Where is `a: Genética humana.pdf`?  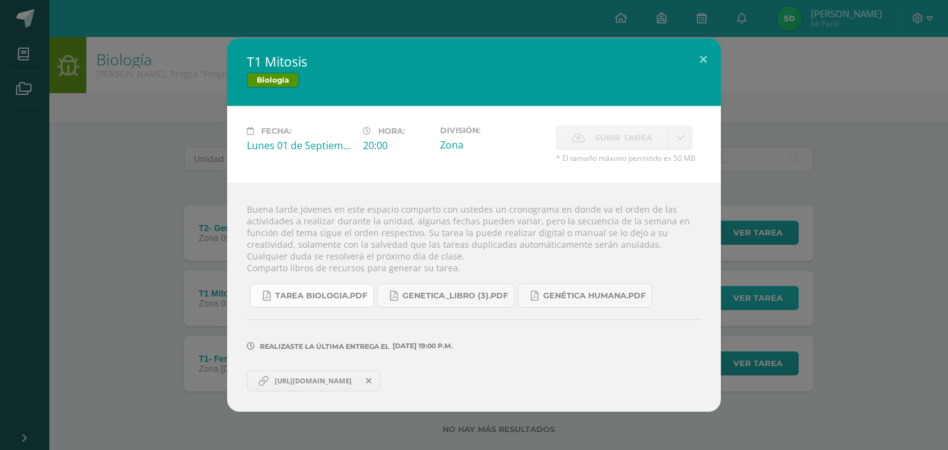 a: Genética humana.pdf is located at coordinates (585, 295).